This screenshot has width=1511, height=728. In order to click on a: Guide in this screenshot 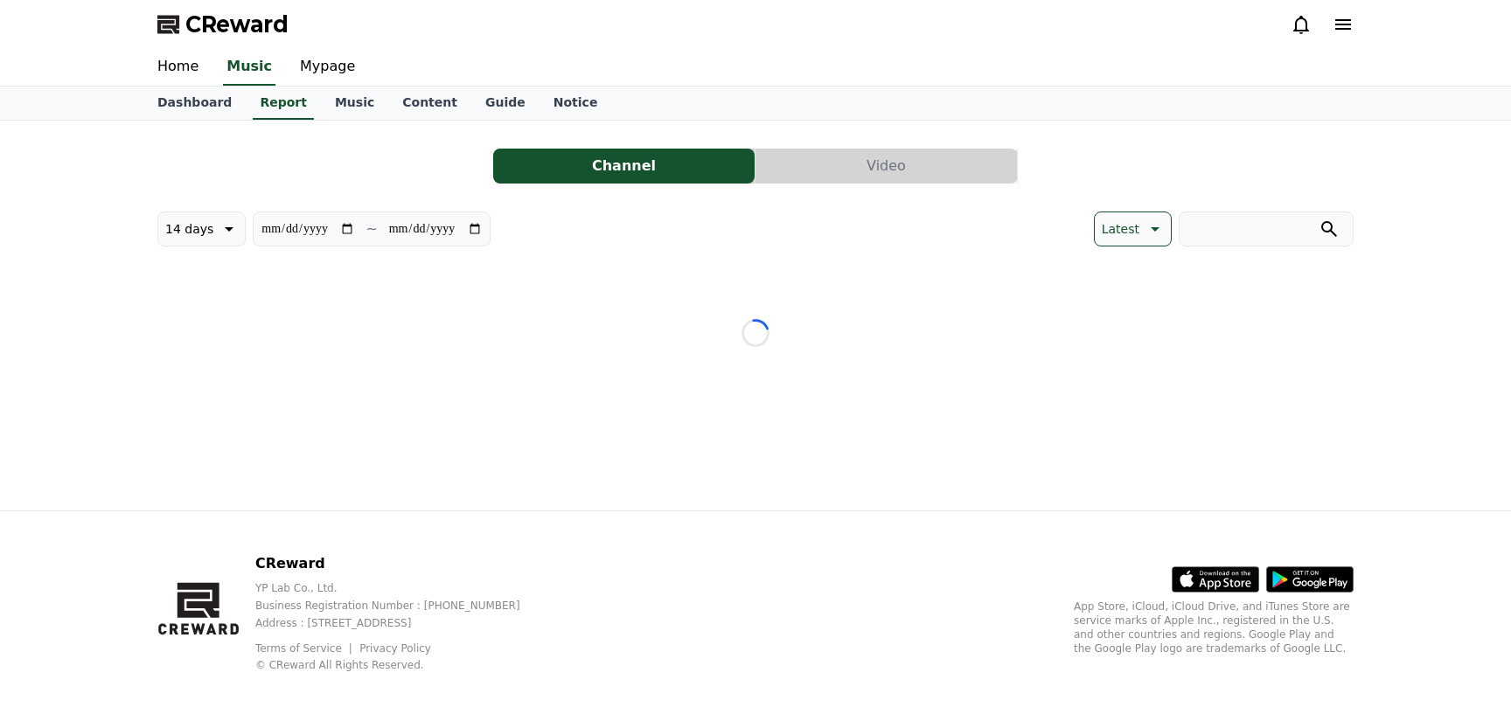, I will do `click(505, 103)`.